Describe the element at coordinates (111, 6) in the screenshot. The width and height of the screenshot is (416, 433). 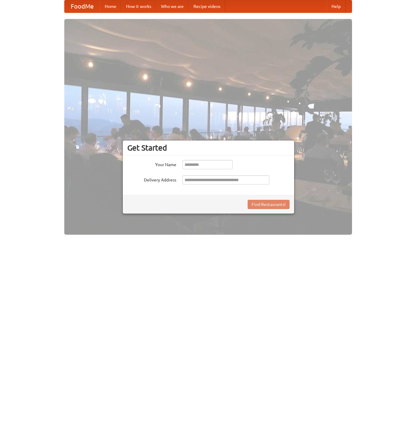
I see `a: Home` at that location.